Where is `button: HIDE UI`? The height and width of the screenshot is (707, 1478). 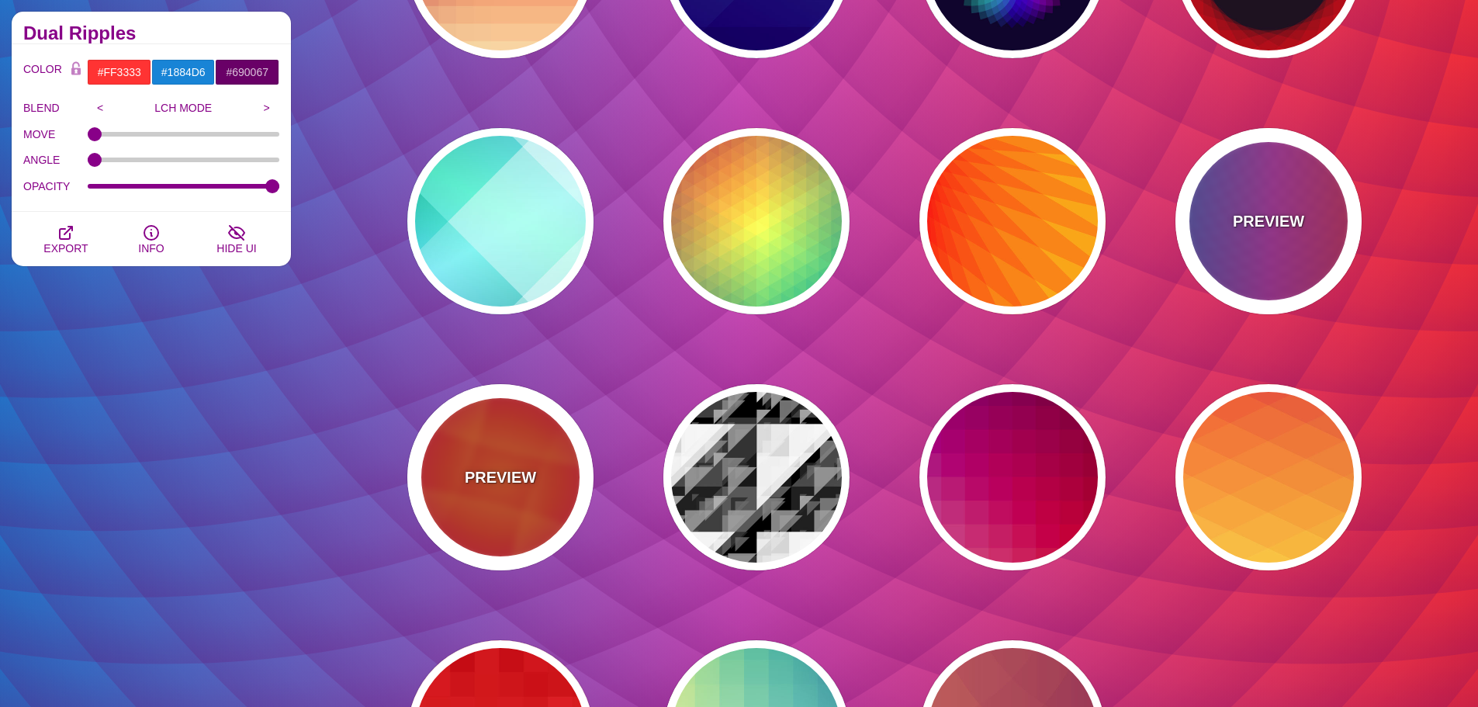
button: HIDE UI is located at coordinates (237, 239).